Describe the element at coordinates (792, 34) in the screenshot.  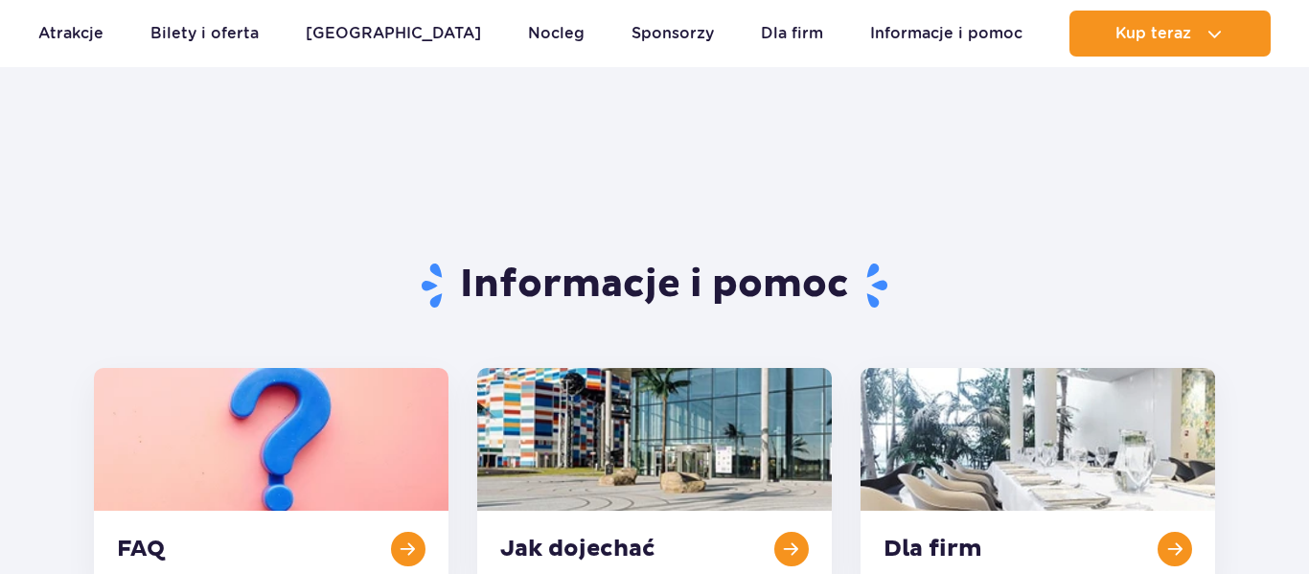
I see `a: Dla firm` at that location.